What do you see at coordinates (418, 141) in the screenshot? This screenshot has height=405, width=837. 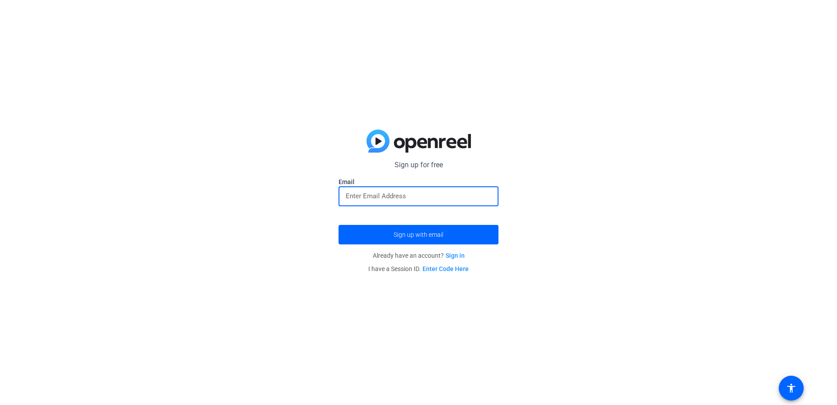 I see `img: blue-gradient.svg` at bounding box center [418, 141].